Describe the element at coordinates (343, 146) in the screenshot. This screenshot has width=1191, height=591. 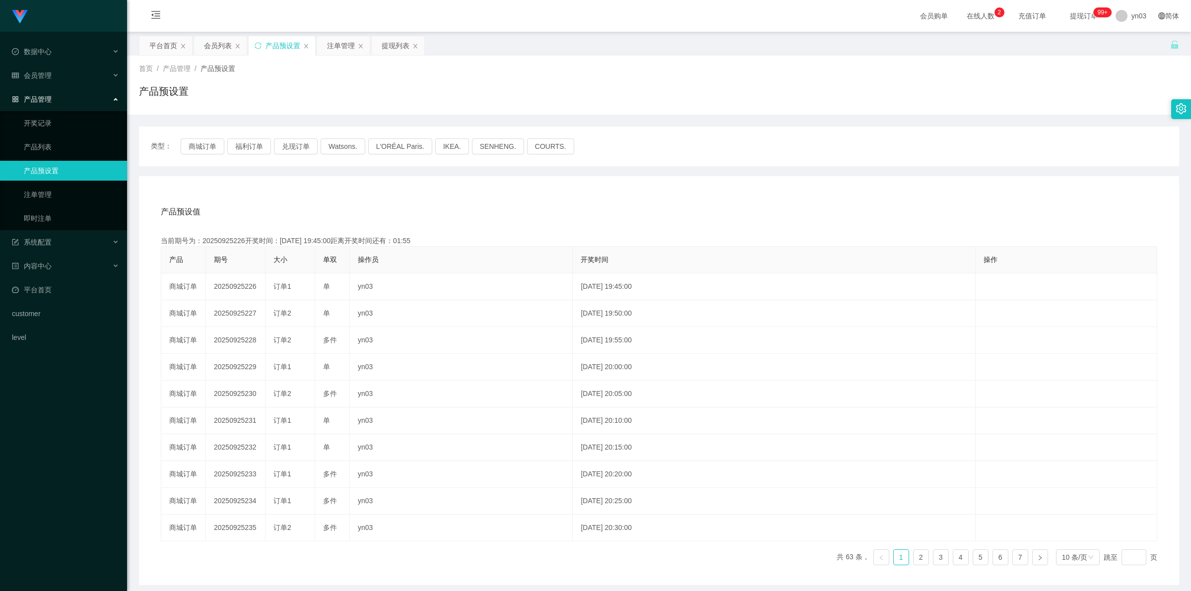
I see `button: Watsons.` at that location.